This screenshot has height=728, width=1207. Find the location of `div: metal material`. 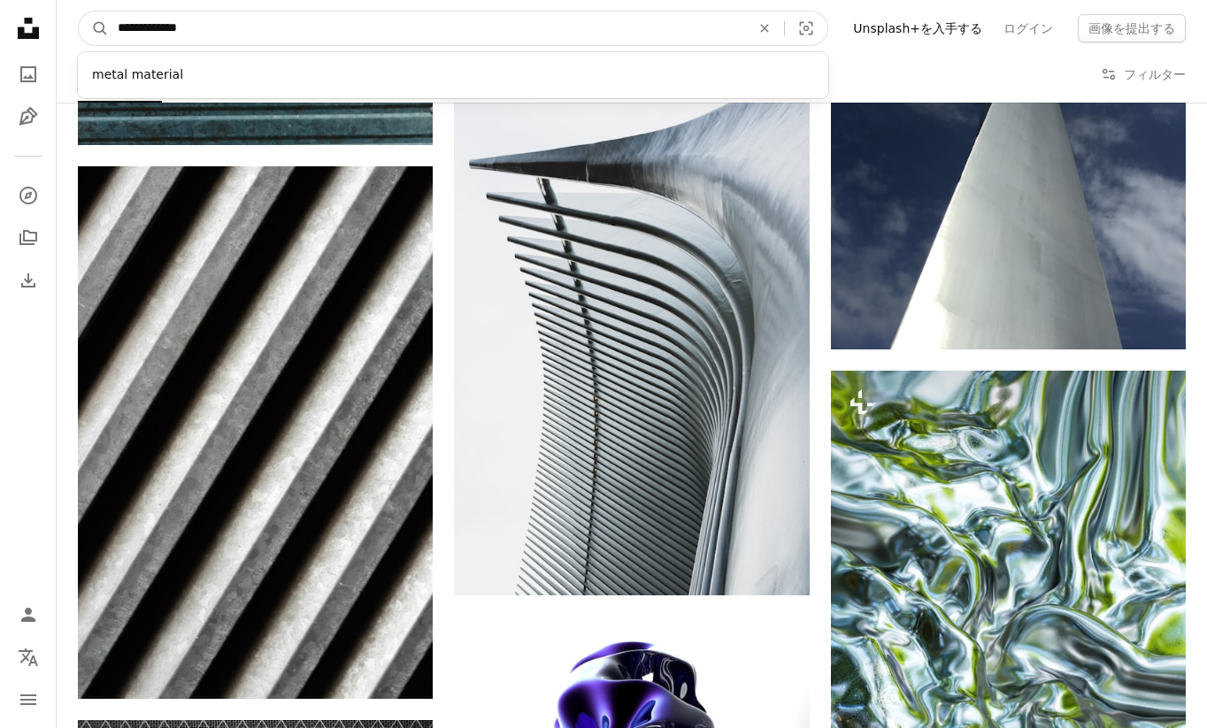

div: metal material is located at coordinates (453, 75).